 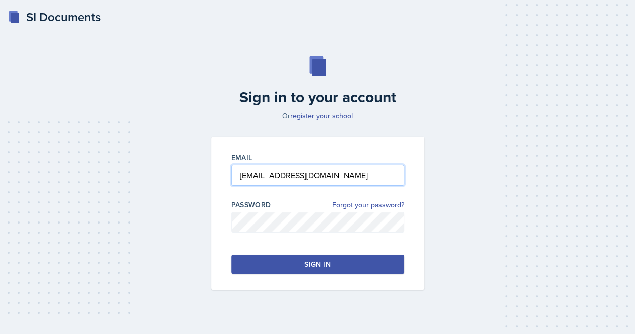 I want to click on a: register your school, so click(x=321, y=116).